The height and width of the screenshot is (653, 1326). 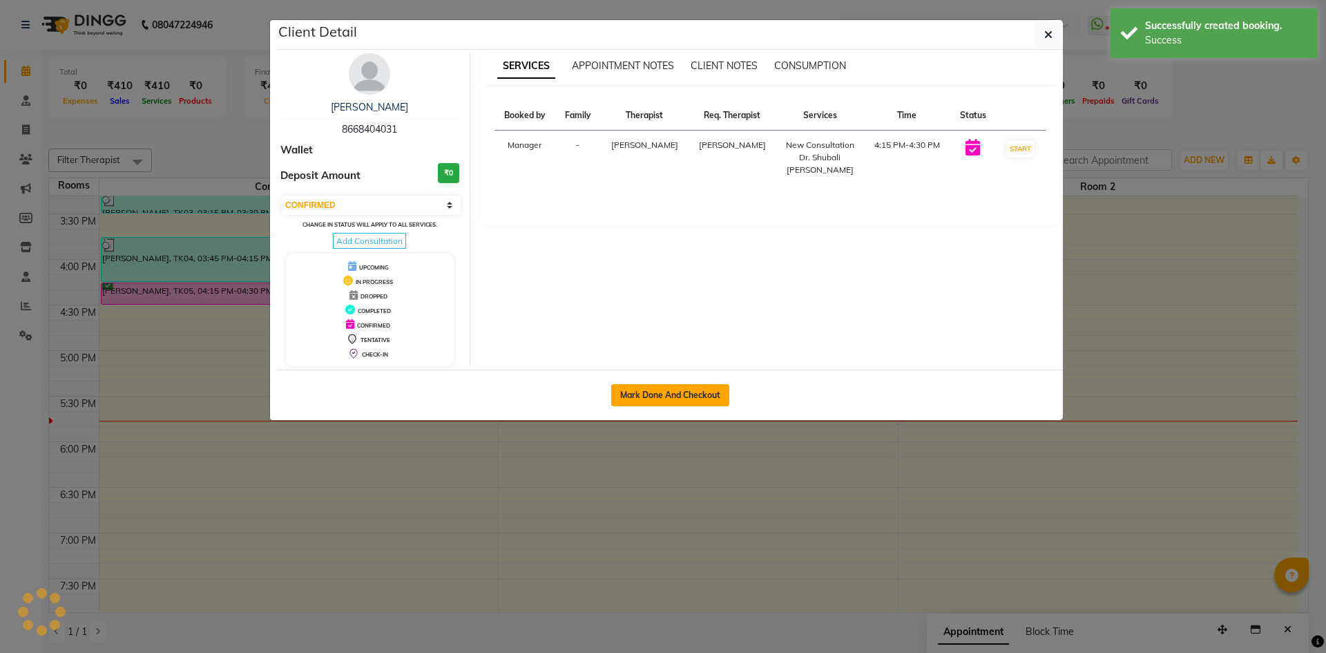 What do you see at coordinates (724, 66) in the screenshot?
I see `span: CLIENT NOTES` at bounding box center [724, 66].